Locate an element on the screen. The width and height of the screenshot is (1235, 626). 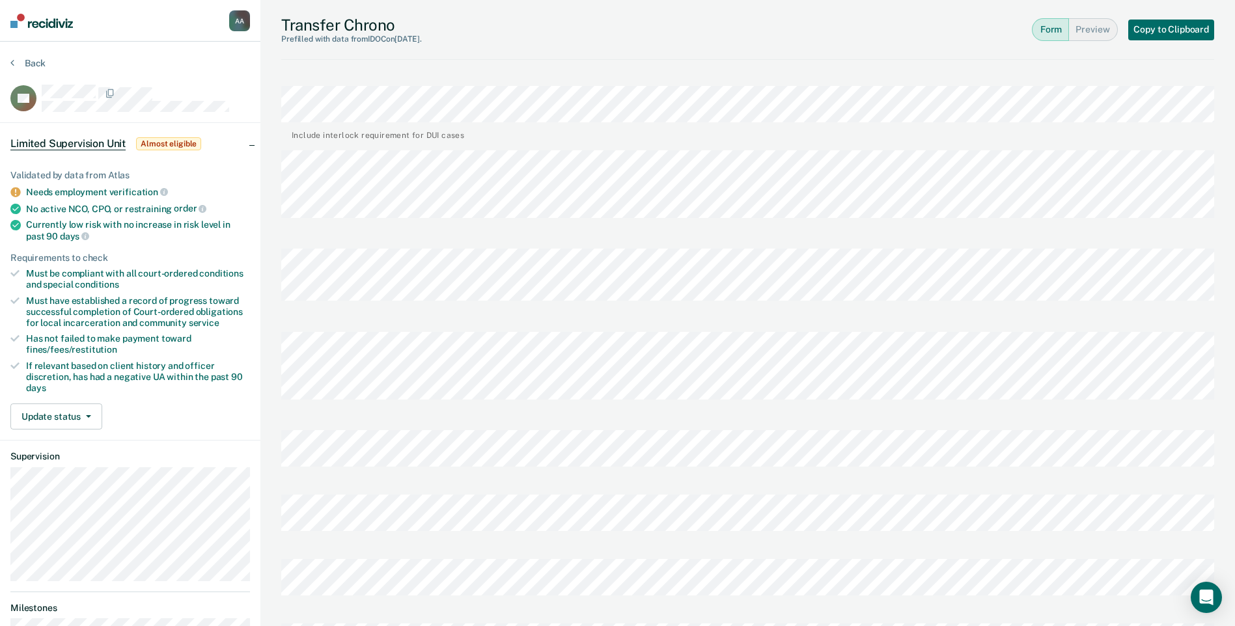
span: service is located at coordinates (204, 323).